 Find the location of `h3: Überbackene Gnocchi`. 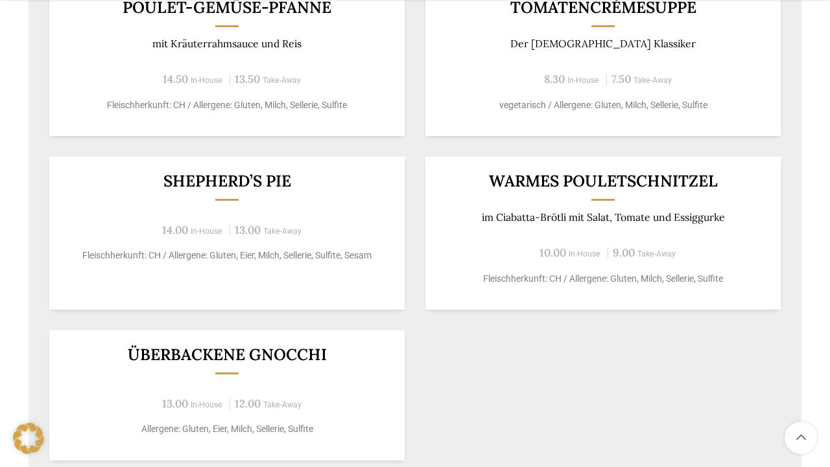

h3: Überbackene Gnocchi is located at coordinates (227, 355).